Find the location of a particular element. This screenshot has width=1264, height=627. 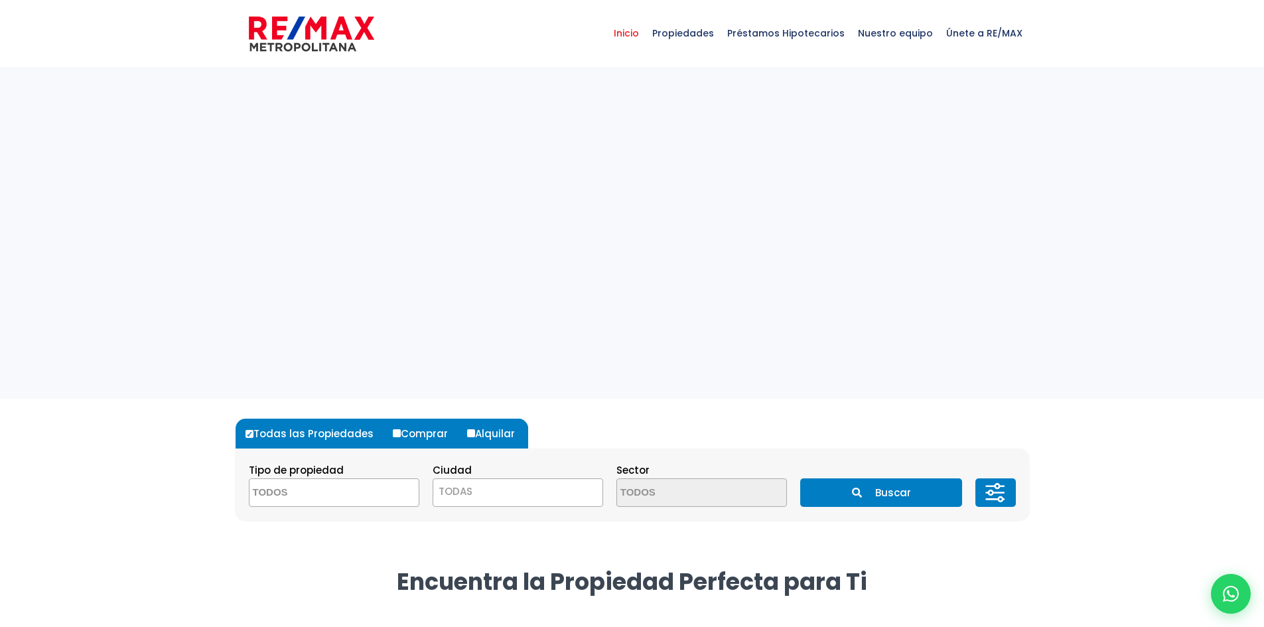

span: Préstamos Hipotecarios is located at coordinates (786, 33).